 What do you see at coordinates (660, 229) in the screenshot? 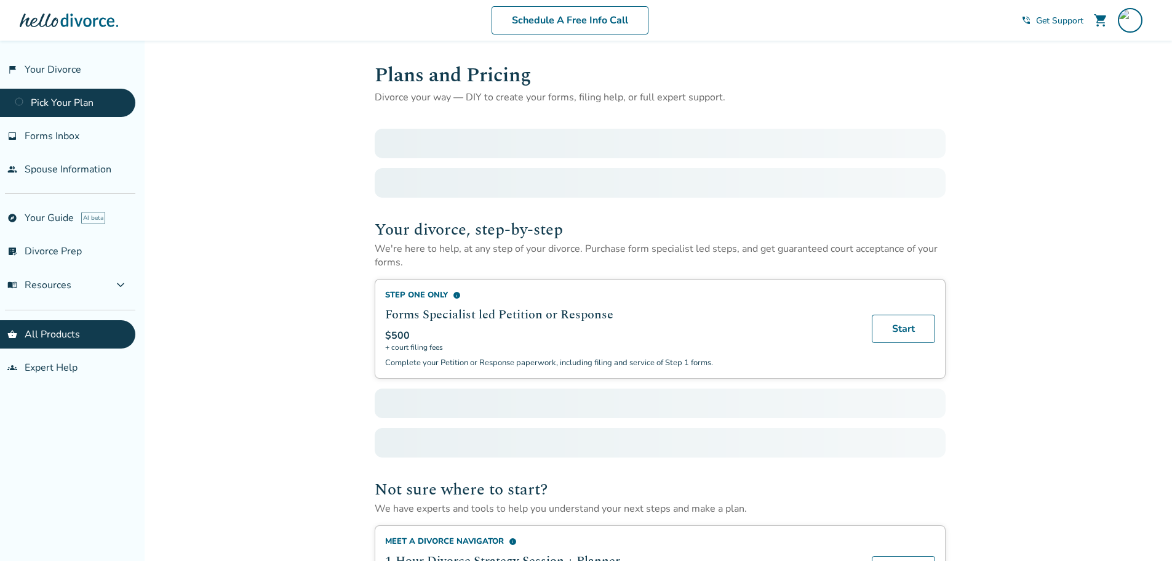
I see `h2: Your divorce, step-by-step` at bounding box center [660, 229].